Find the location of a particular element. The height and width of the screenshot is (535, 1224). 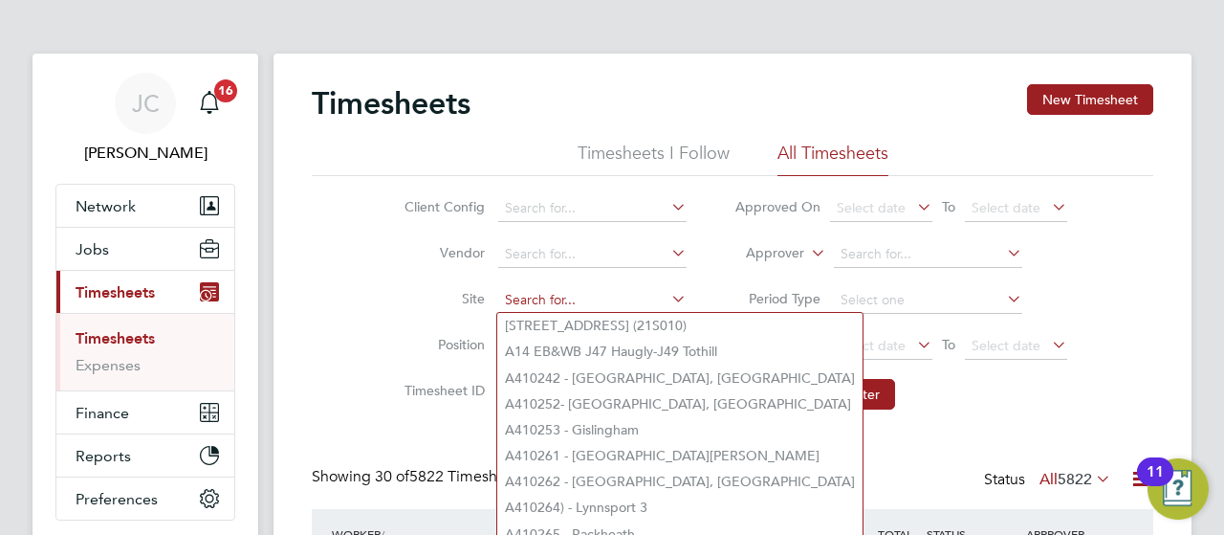

label: All is located at coordinates (1075, 479).